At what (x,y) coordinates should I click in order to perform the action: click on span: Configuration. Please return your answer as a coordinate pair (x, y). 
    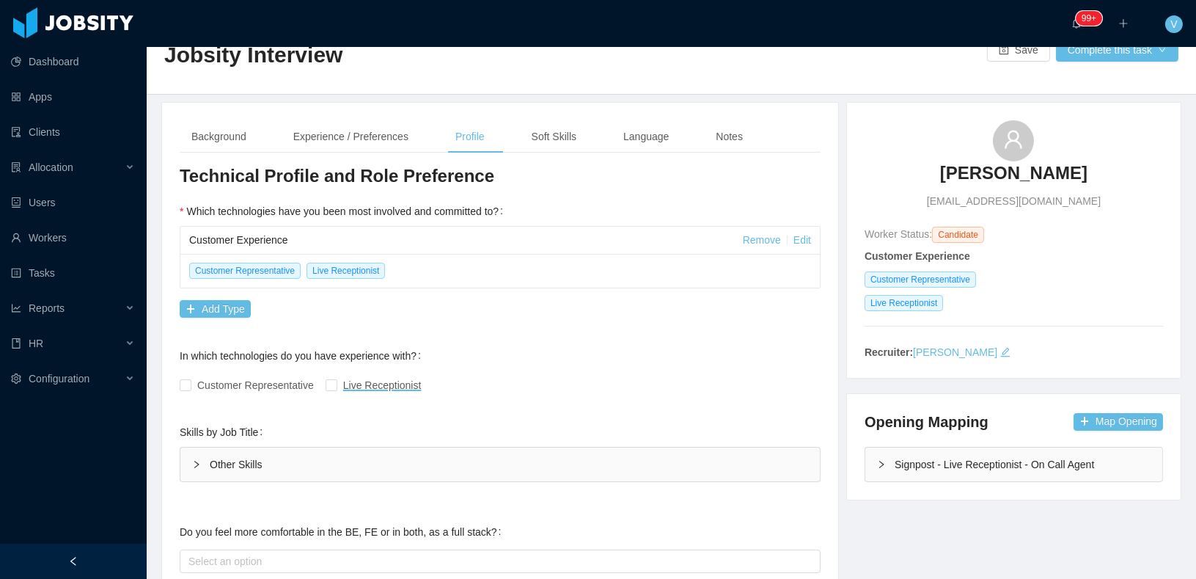
    Looking at the image, I should click on (59, 378).